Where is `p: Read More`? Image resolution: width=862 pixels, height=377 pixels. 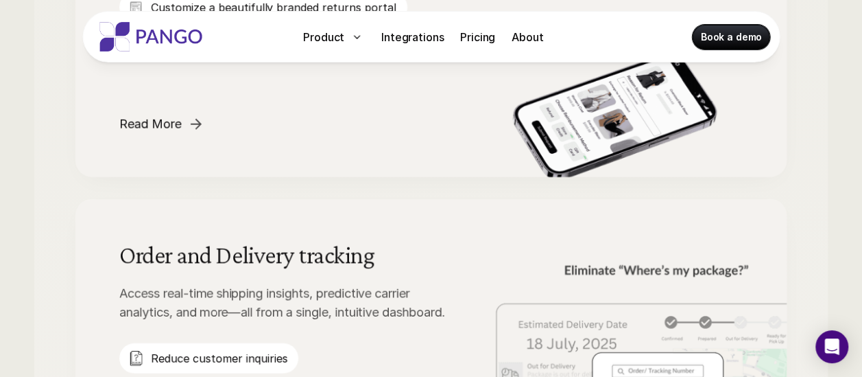 p: Read More is located at coordinates (150, 123).